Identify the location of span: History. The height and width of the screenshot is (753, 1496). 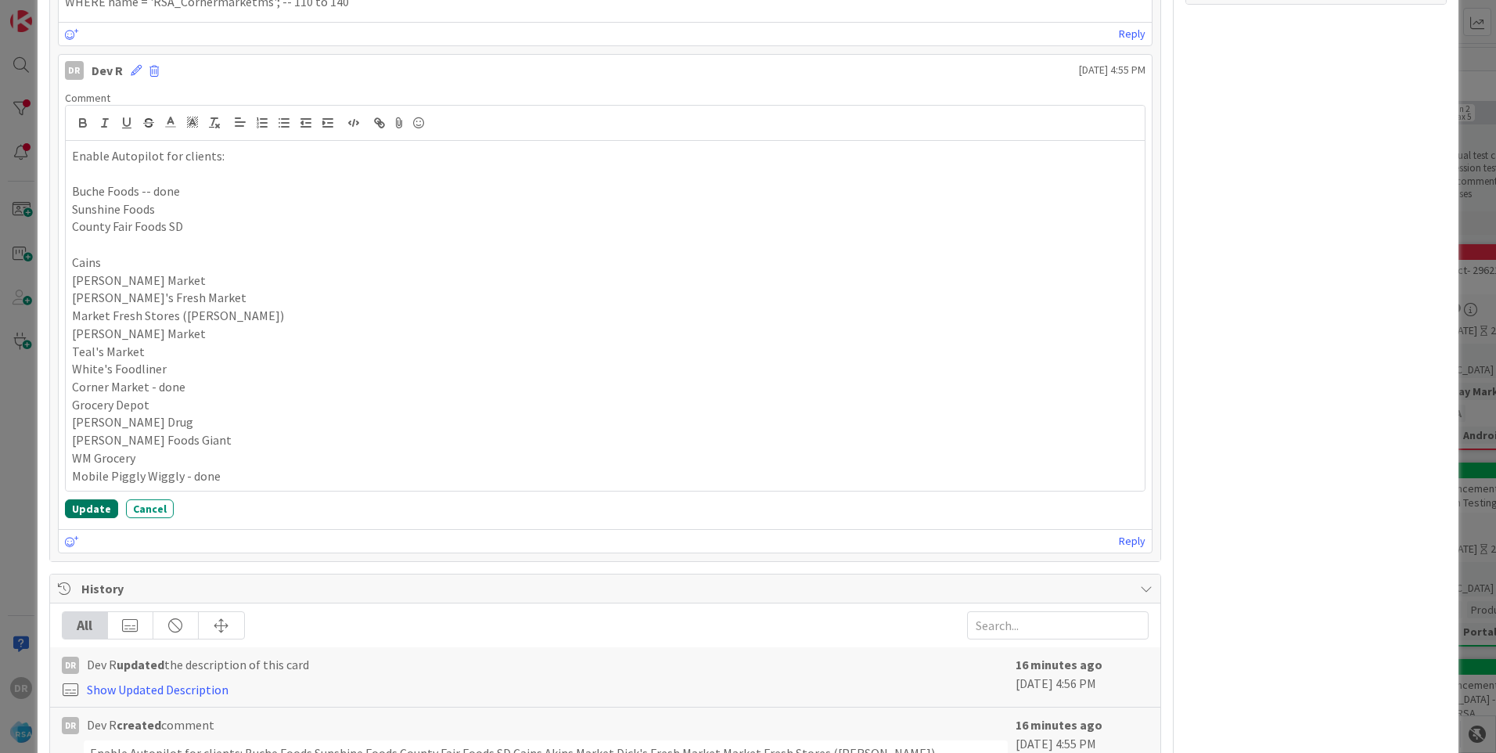
(606, 588).